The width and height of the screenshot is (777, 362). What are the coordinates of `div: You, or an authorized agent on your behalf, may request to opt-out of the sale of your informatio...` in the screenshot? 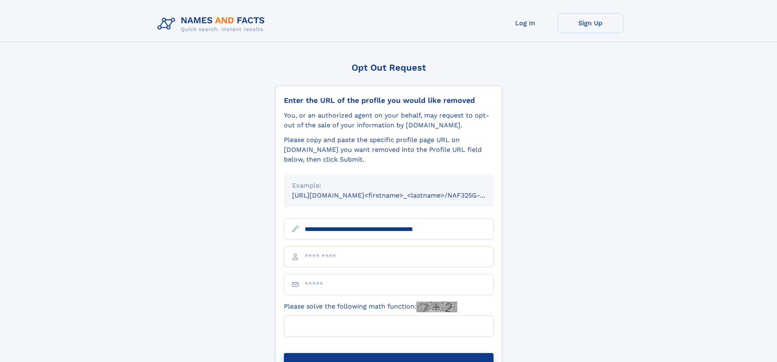 It's located at (389, 120).